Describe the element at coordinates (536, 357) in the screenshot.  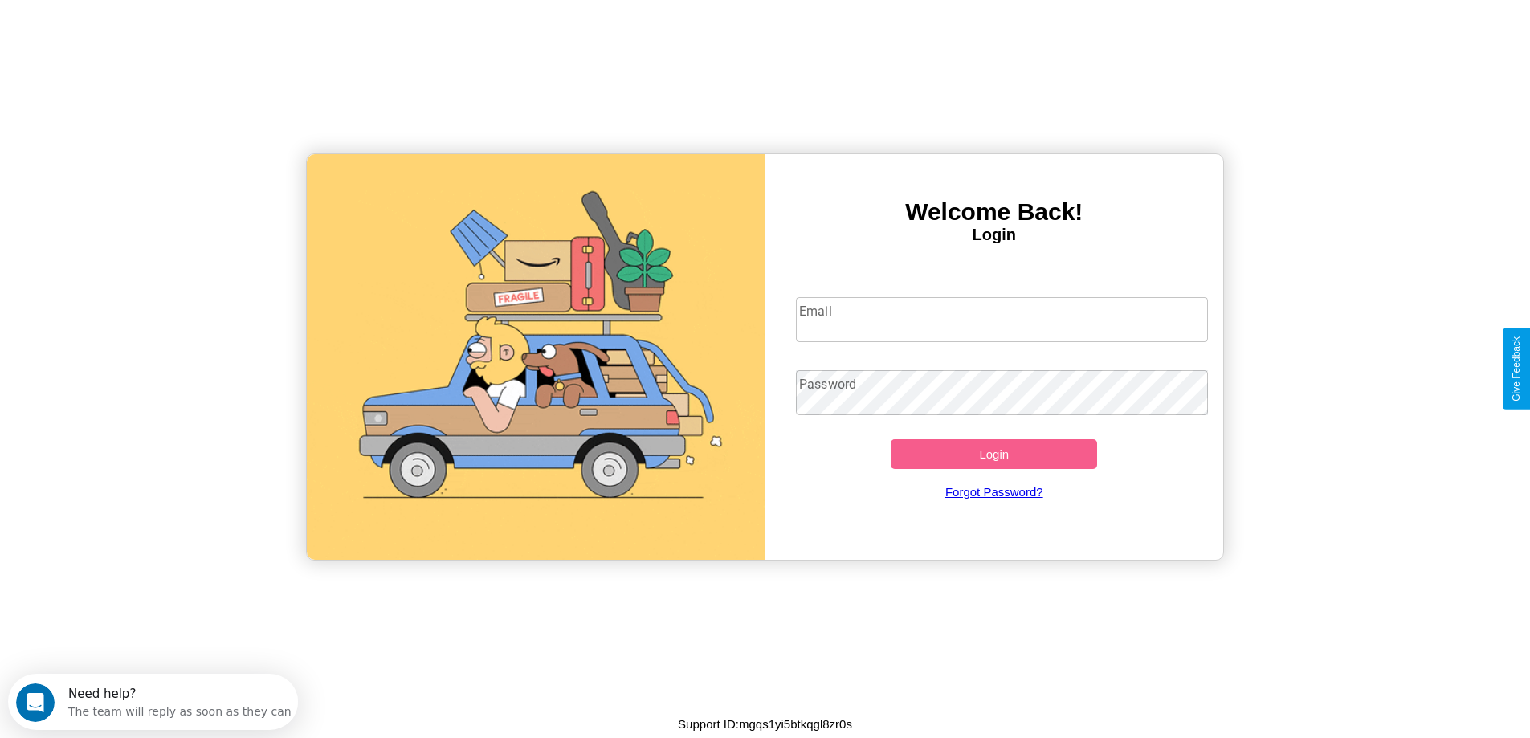
I see `img: gif` at that location.